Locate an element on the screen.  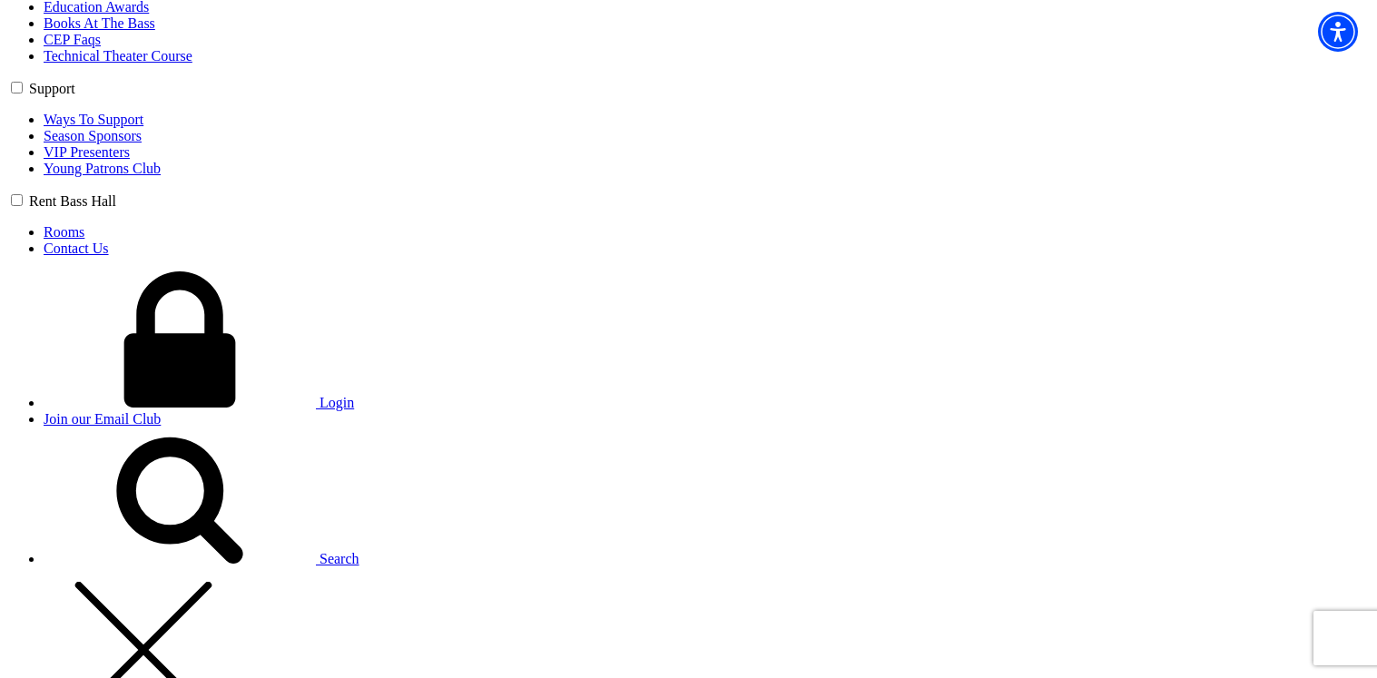
a: Join our Email Club is located at coordinates (102, 419).